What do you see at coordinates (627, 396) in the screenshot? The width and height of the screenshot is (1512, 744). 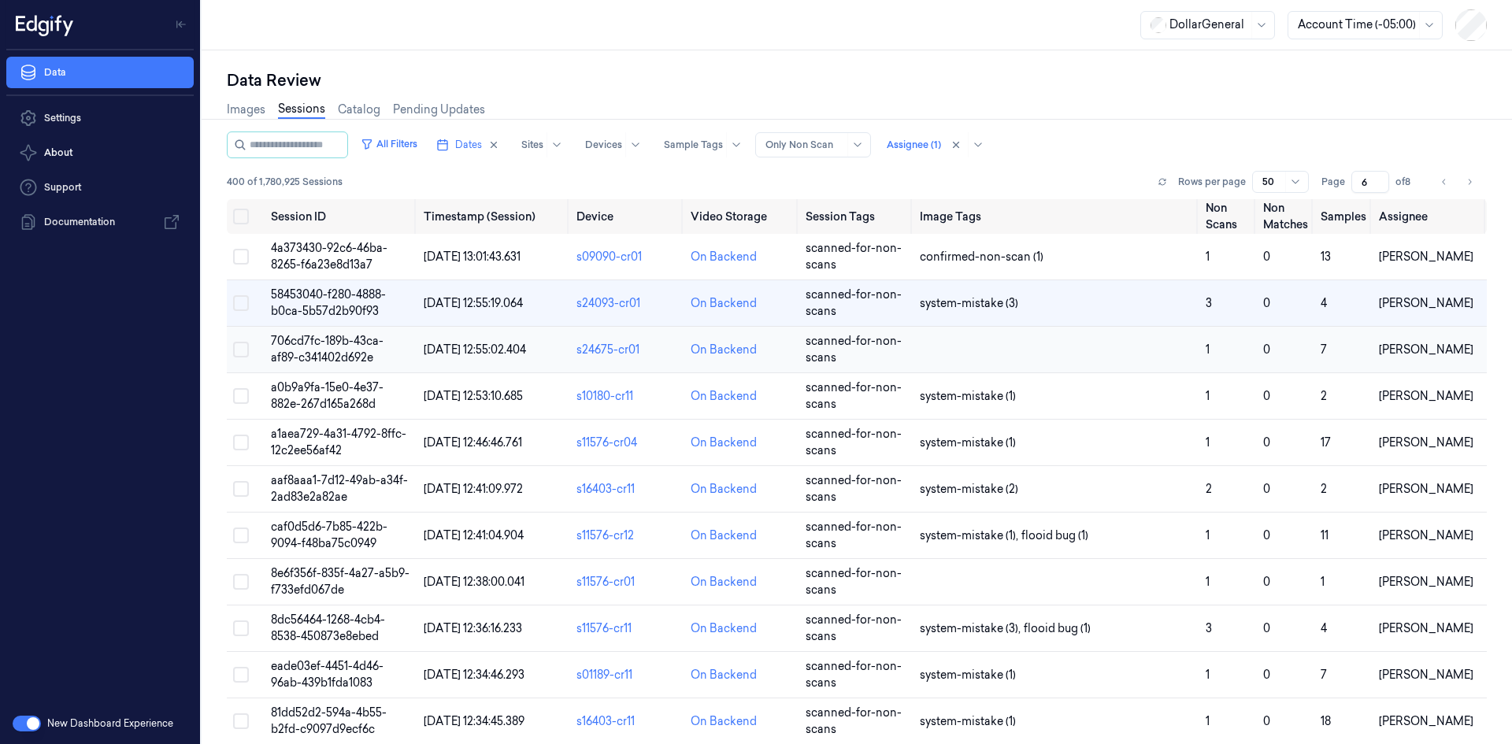 I see `div: s10180-cr11` at bounding box center [627, 396].